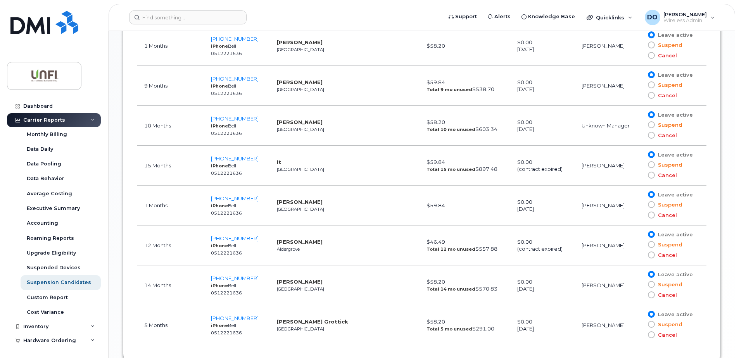 This screenshot has width=739, height=358. What do you see at coordinates (171, 86) in the screenshot?
I see `td: 9 Months` at bounding box center [171, 86].